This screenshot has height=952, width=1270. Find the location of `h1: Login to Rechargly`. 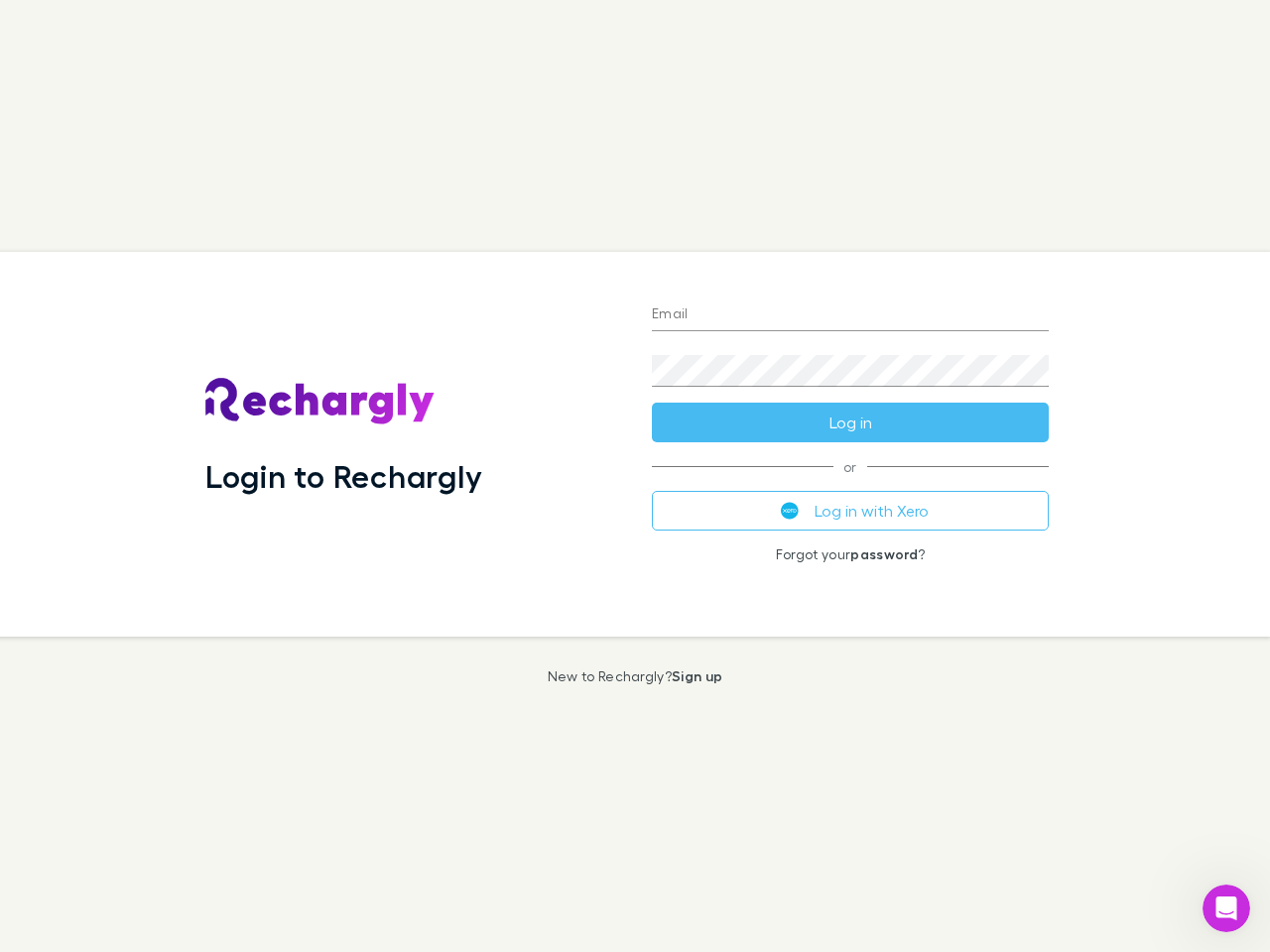

h1: Login to Rechargly is located at coordinates (343, 476).